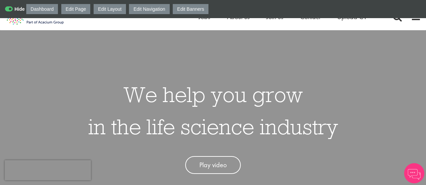 This screenshot has height=185, width=426. What do you see at coordinates (414, 174) in the screenshot?
I see `img: Chatbot` at bounding box center [414, 174].